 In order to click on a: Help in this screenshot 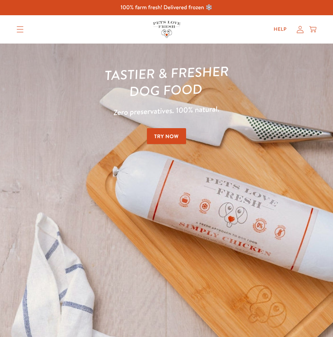, I will do `click(280, 29)`.